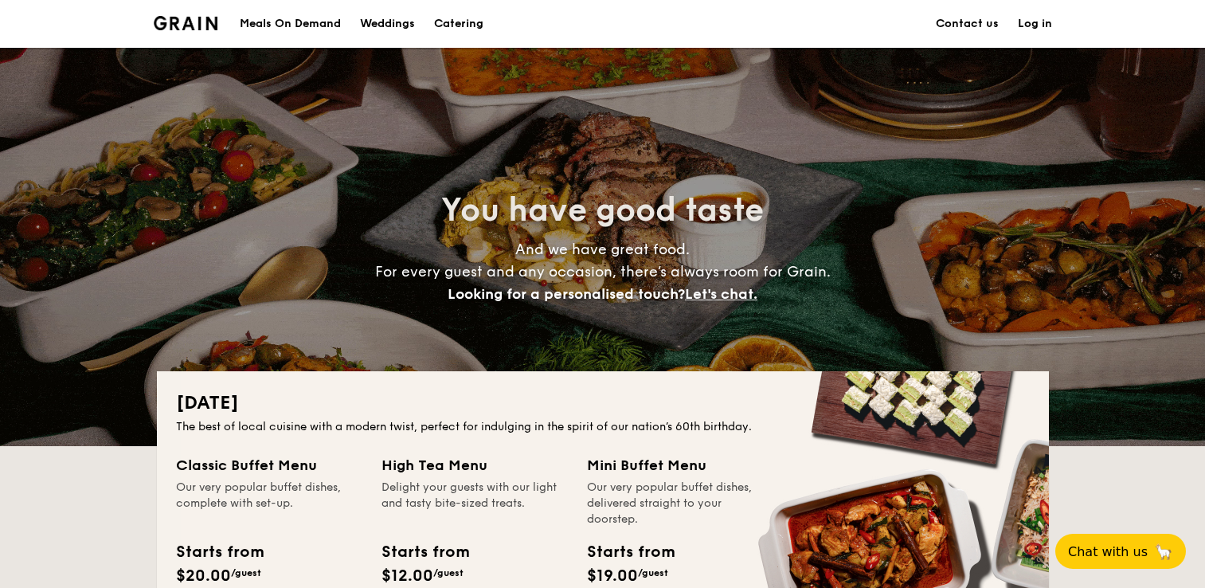 This screenshot has height=588, width=1205. I want to click on div: Our very popular buffet dishes, delivered straight to your doorstep., so click(680, 503).